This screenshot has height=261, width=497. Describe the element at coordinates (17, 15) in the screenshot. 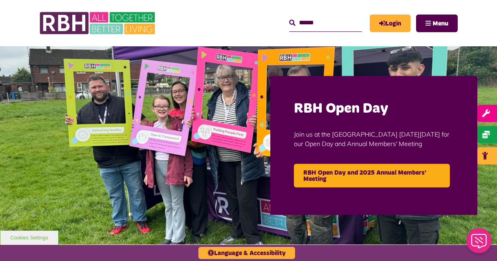

I see `div: Close Web Assistant` at that location.